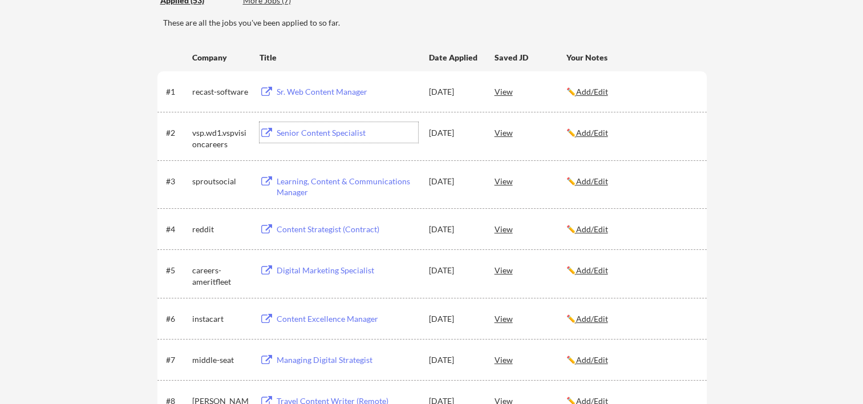 Image resolution: width=863 pixels, height=404 pixels. Describe the element at coordinates (454, 58) in the screenshot. I see `div: Date Applied` at that location.